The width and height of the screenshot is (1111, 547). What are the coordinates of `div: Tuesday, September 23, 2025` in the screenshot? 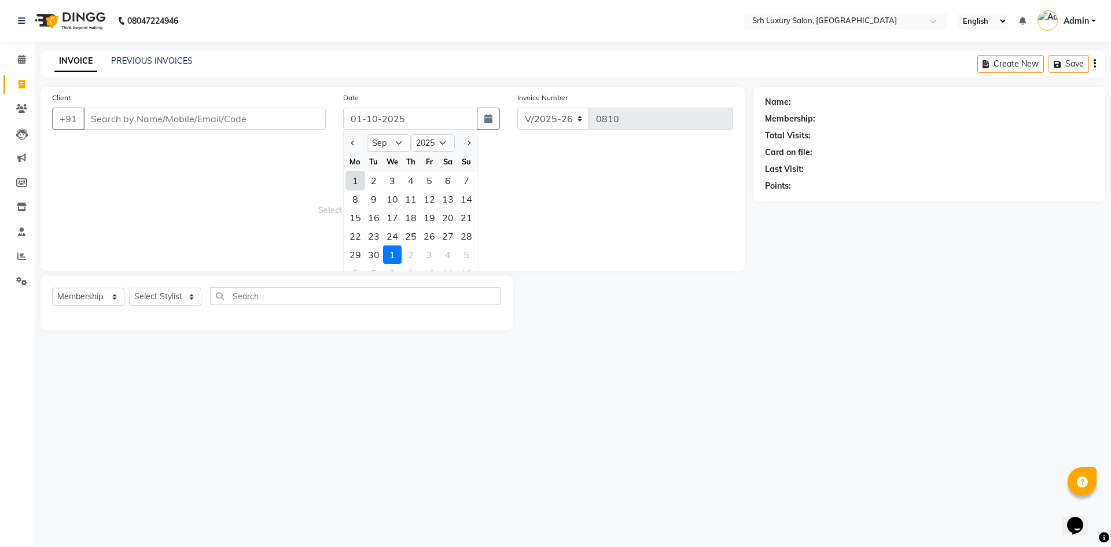 It's located at (374, 236).